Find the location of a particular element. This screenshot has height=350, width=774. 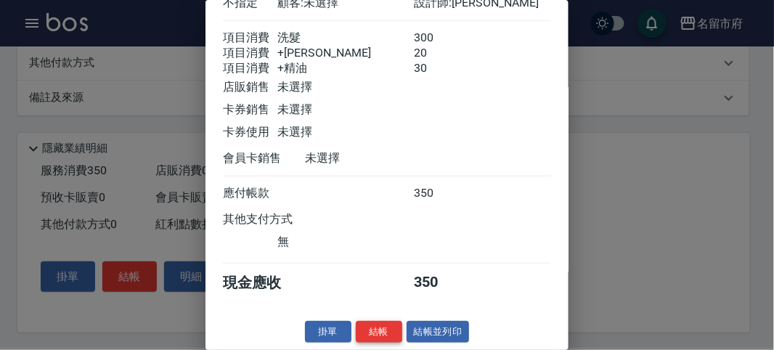

div: 現金應收 is located at coordinates (264, 283).